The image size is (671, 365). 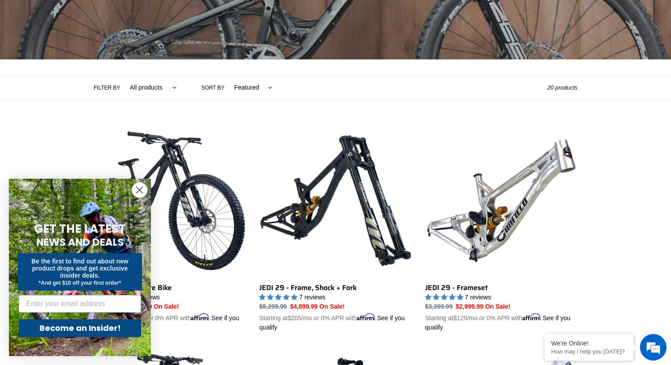 I want to click on span: Be the first to find out about new product drops and get exclusive insider deals., so click(x=80, y=268).